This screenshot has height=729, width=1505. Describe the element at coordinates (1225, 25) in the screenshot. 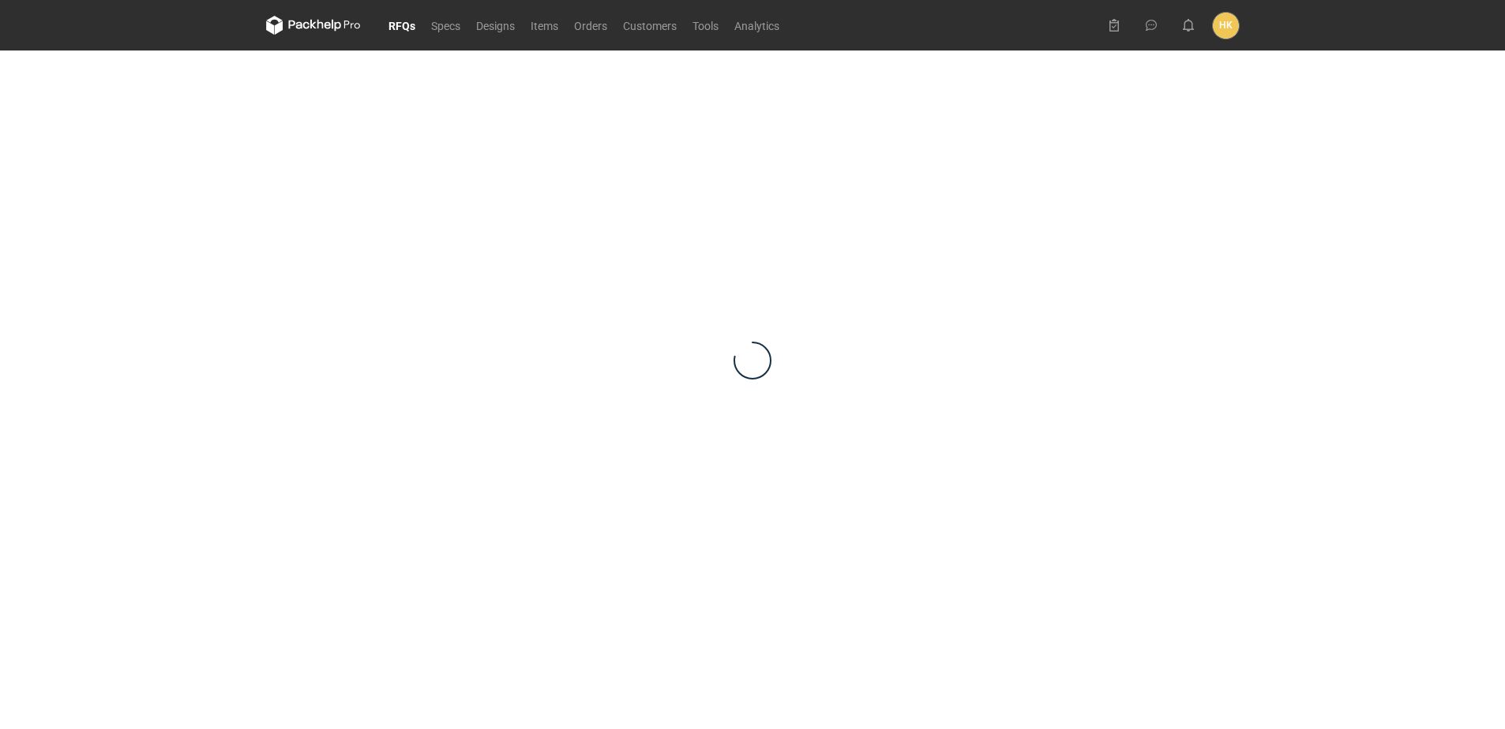

I see `button: HK` at that location.